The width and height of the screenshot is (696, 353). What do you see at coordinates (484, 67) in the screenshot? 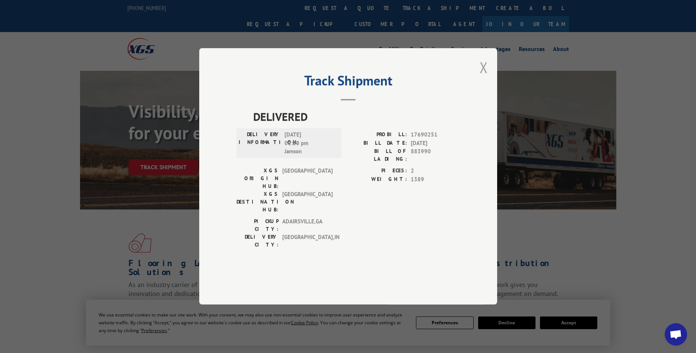
I see `button: Close modal` at bounding box center [484, 67].